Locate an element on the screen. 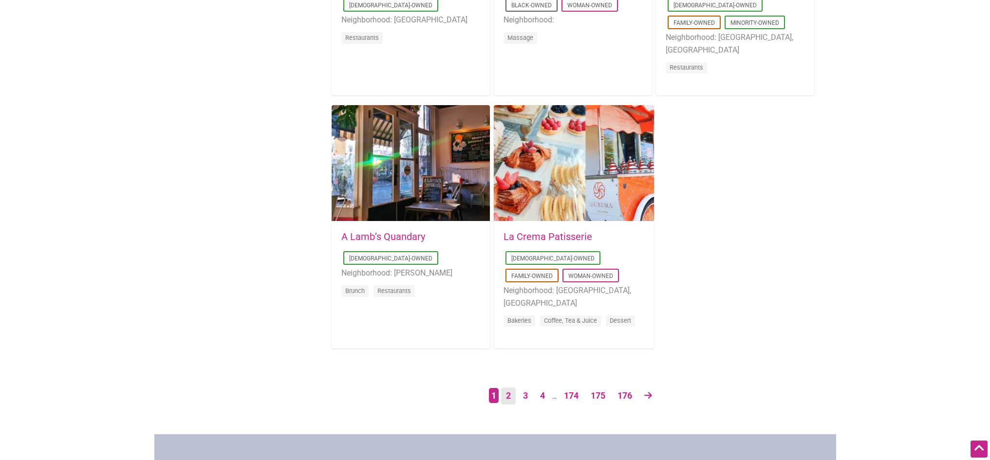  a: Brunch is located at coordinates (355, 291).